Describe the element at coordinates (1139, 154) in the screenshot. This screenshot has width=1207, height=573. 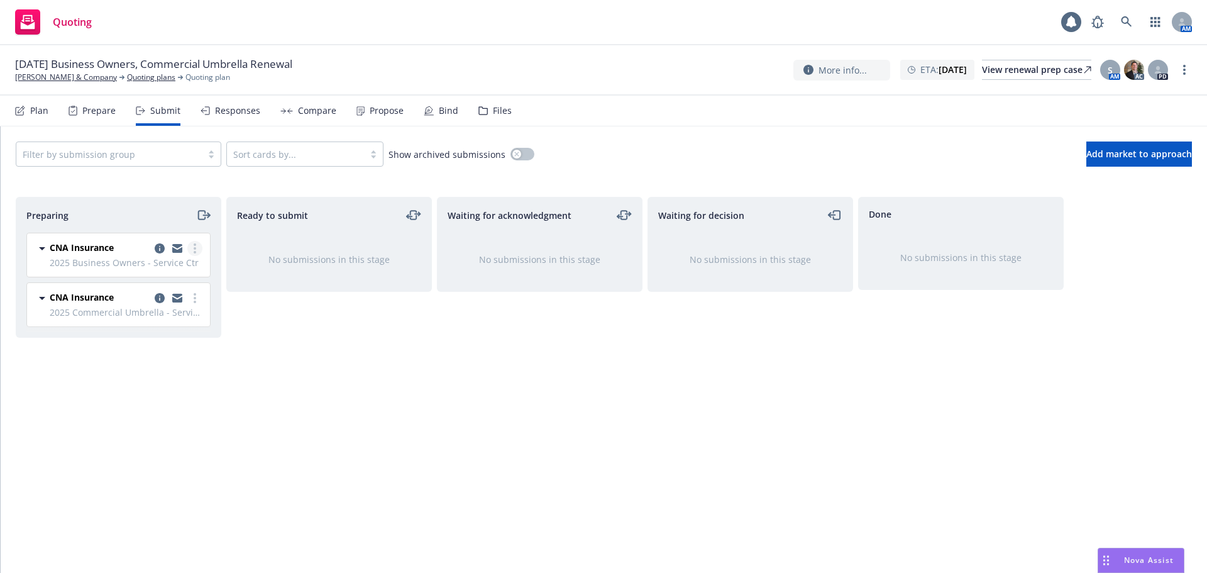
I see `button: Add market to approach` at that location.